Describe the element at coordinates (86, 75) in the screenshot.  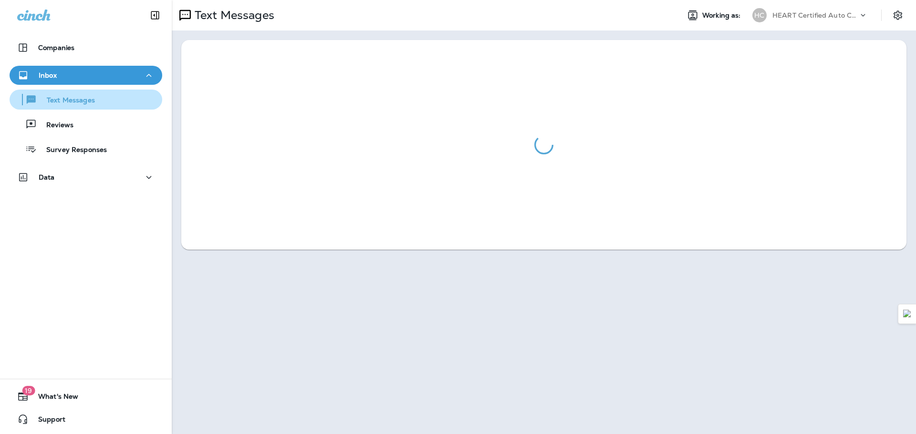
I see `button: Inbox` at that location.